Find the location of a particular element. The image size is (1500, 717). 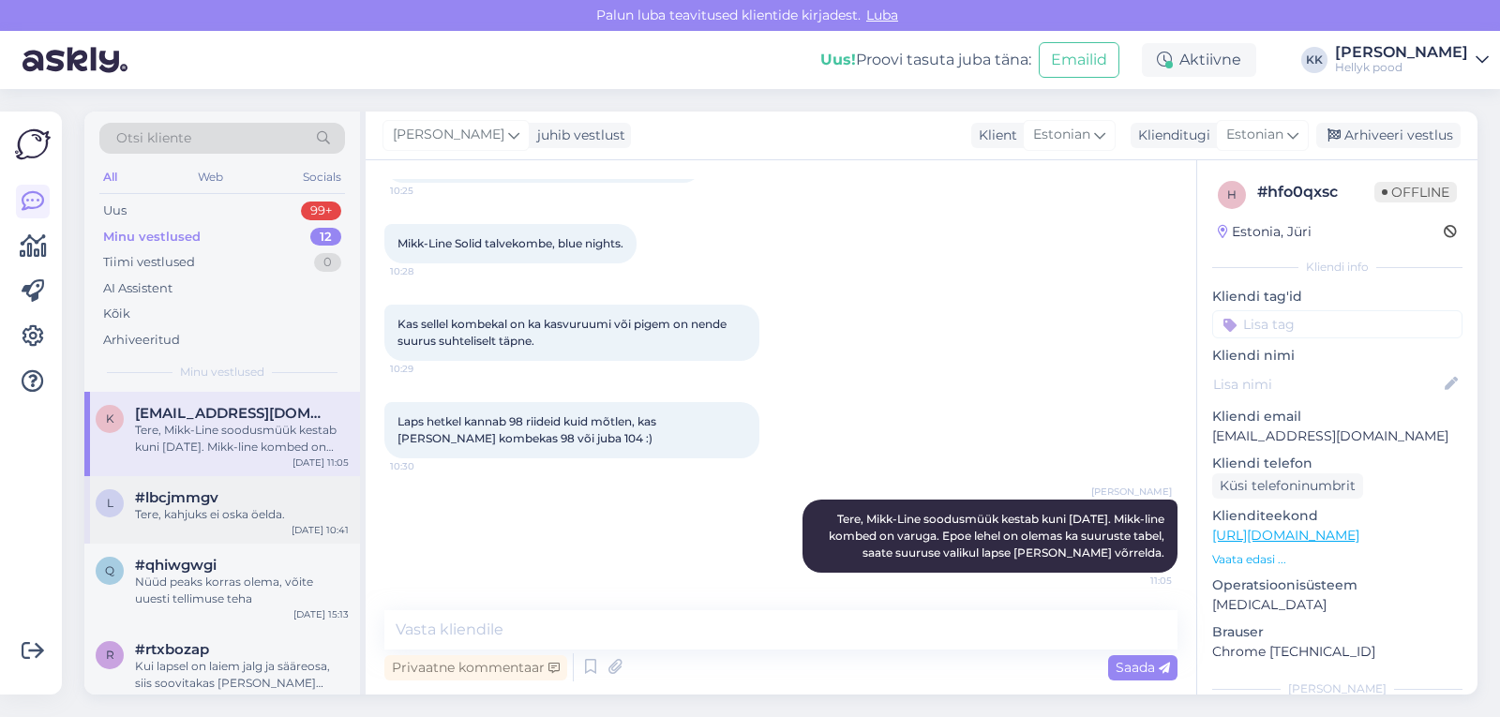

span: Mikk-Line Solid talvekombe, blue nights. is located at coordinates (510, 243).